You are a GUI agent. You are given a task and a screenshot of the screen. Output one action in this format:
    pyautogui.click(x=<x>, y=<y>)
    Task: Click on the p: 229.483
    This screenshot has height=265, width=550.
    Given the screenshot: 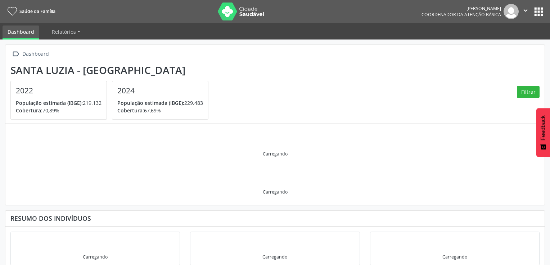 What is the action you would take?
    pyautogui.click(x=160, y=103)
    